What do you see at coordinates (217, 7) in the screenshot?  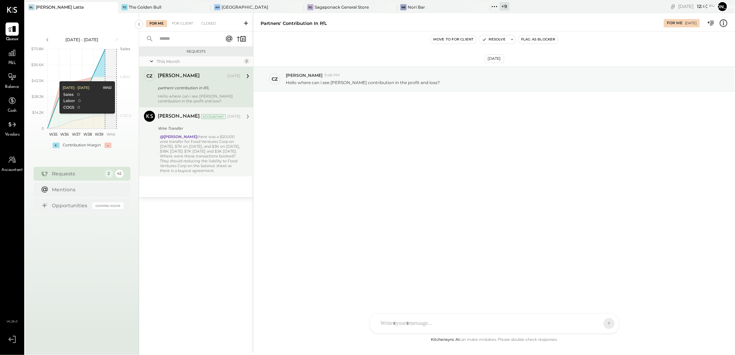 I see `div: AH` at bounding box center [217, 7].